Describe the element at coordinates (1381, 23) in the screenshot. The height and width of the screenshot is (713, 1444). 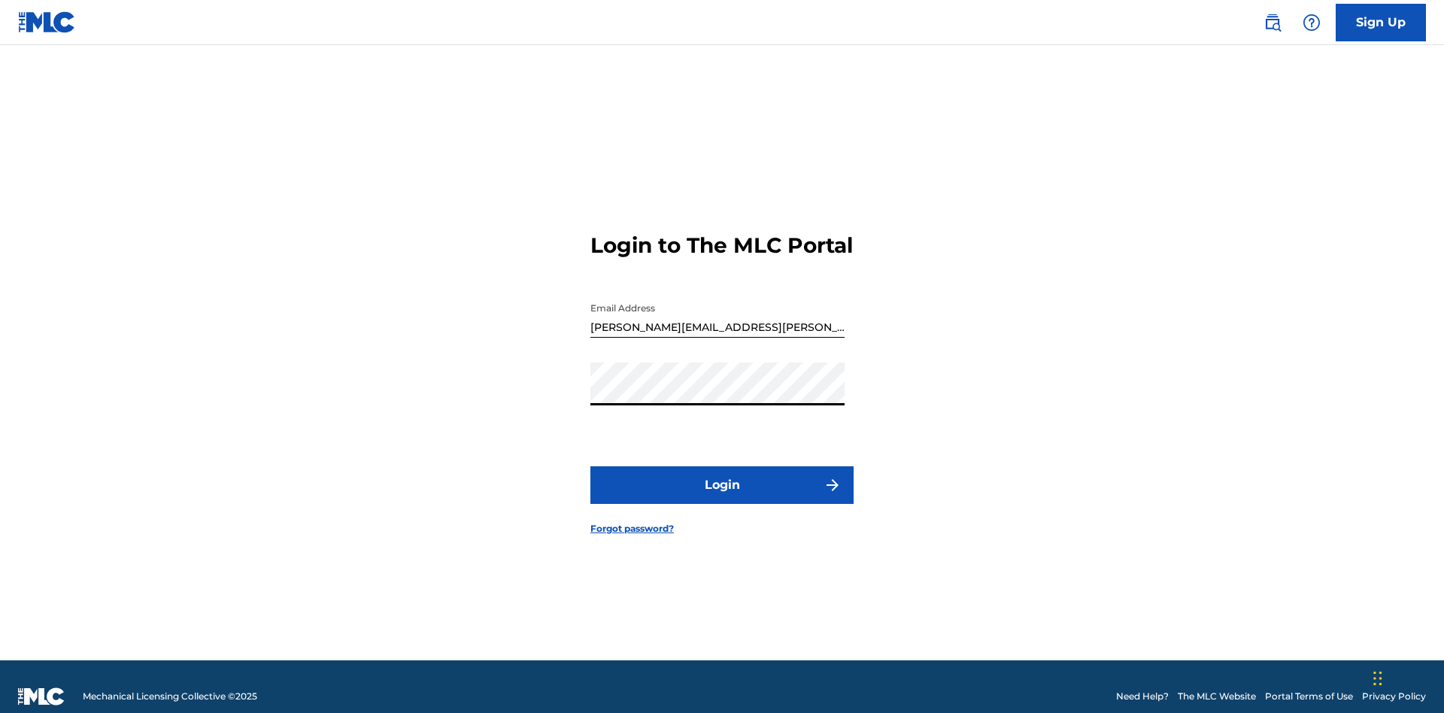
I see `a: Sign Up` at that location.